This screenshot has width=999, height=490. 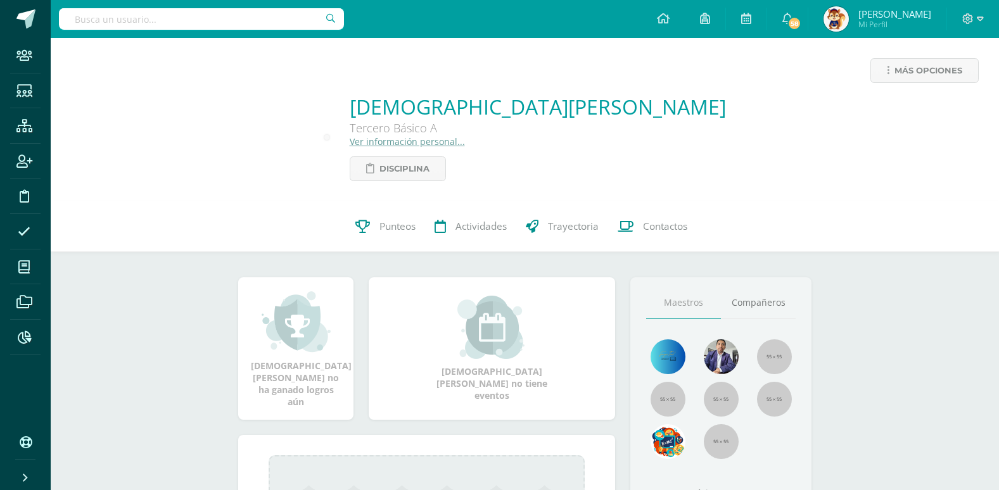 What do you see at coordinates (471, 227) in the screenshot?
I see `a: Actividades` at bounding box center [471, 227].